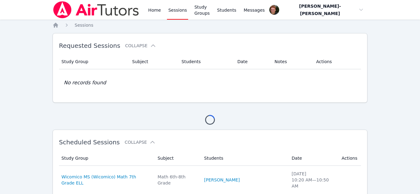 This screenshot has height=194, width=420. Describe the element at coordinates (210, 25) in the screenshot. I see `nav: Breadcrumb` at that location.